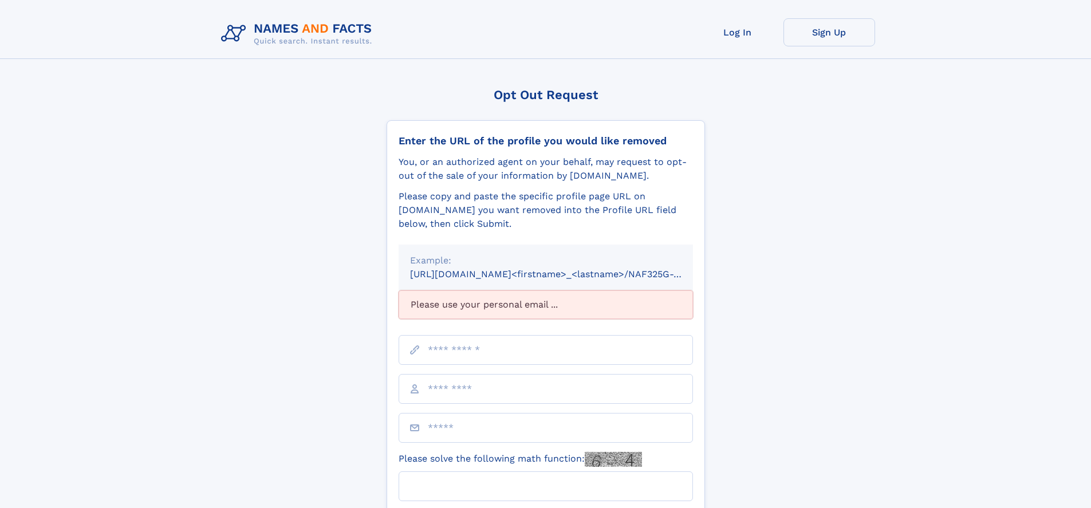 The height and width of the screenshot is (508, 1091). Describe the element at coordinates (737, 32) in the screenshot. I see `a: Log In` at that location.